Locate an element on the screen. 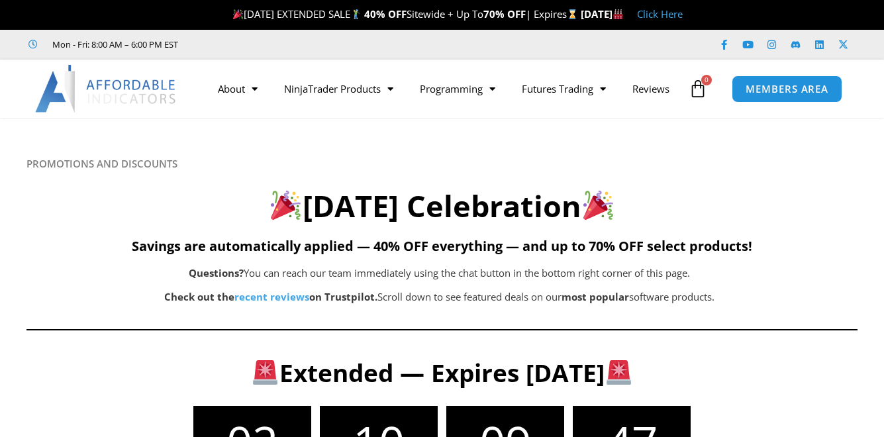 The height and width of the screenshot is (437, 884). a: 0 is located at coordinates (698, 89).